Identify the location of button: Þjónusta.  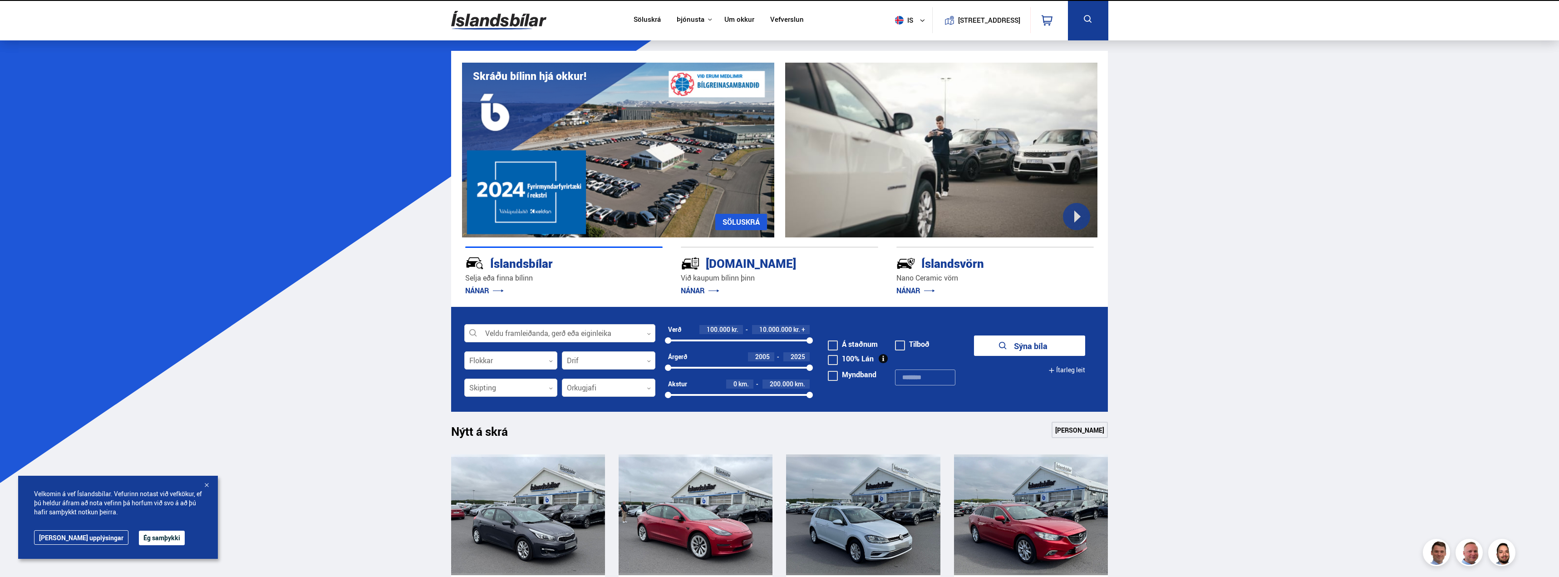
(691, 20).